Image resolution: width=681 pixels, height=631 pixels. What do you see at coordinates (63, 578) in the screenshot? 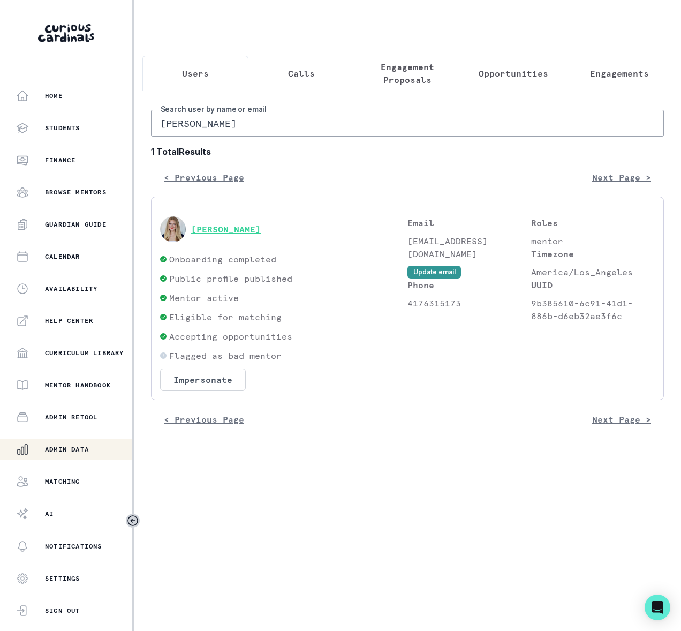
I see `p: Settings` at bounding box center [63, 578].